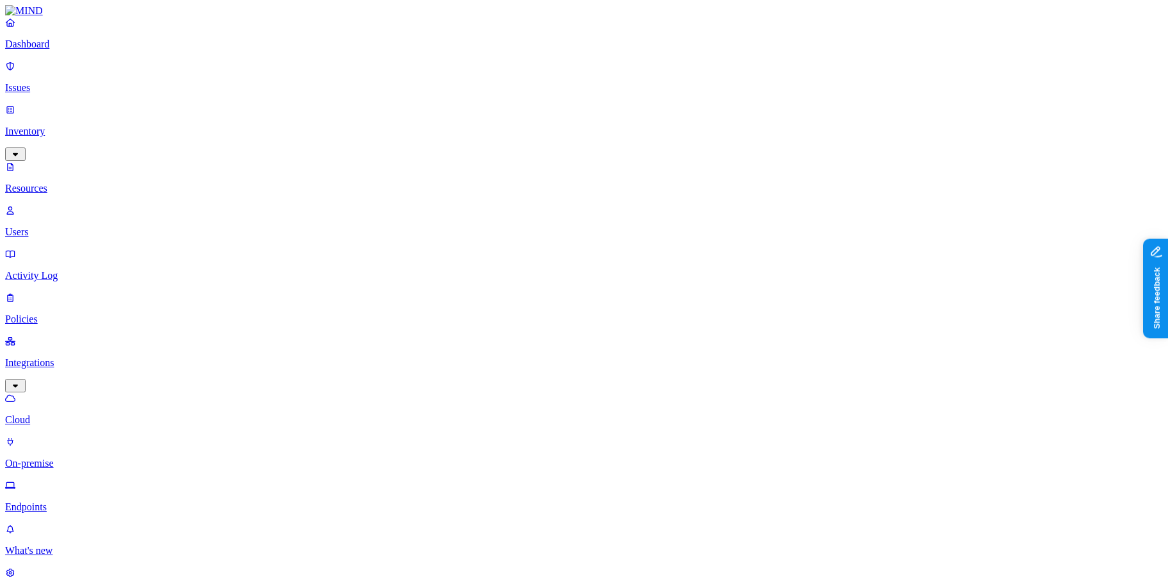  What do you see at coordinates (584, 221) in the screenshot?
I see `a: Users` at bounding box center [584, 221].